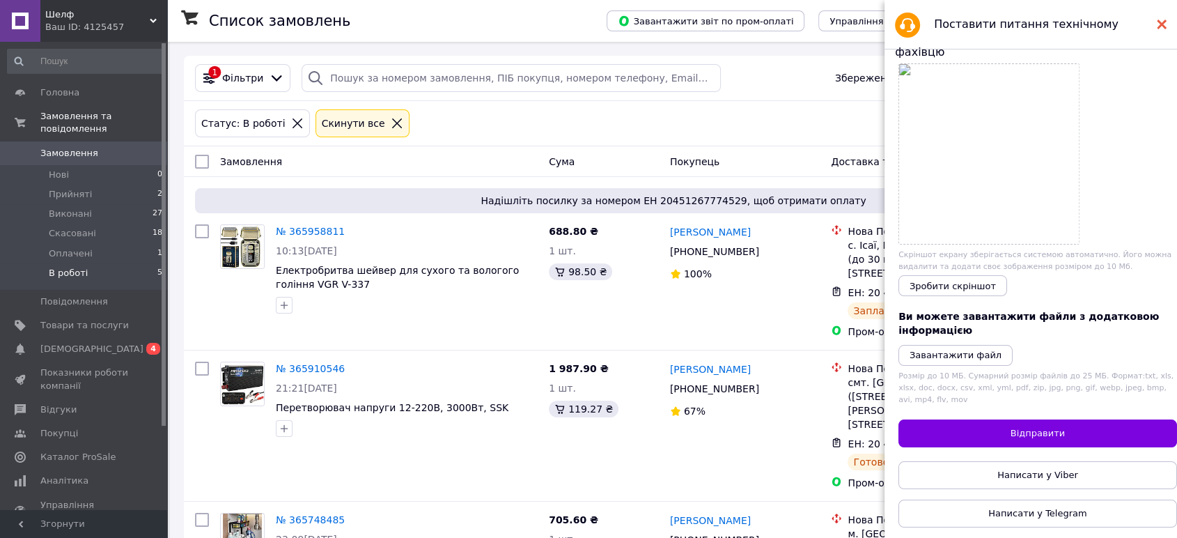  Describe the element at coordinates (1038, 474) in the screenshot. I see `span: Написати у Viber` at that location.